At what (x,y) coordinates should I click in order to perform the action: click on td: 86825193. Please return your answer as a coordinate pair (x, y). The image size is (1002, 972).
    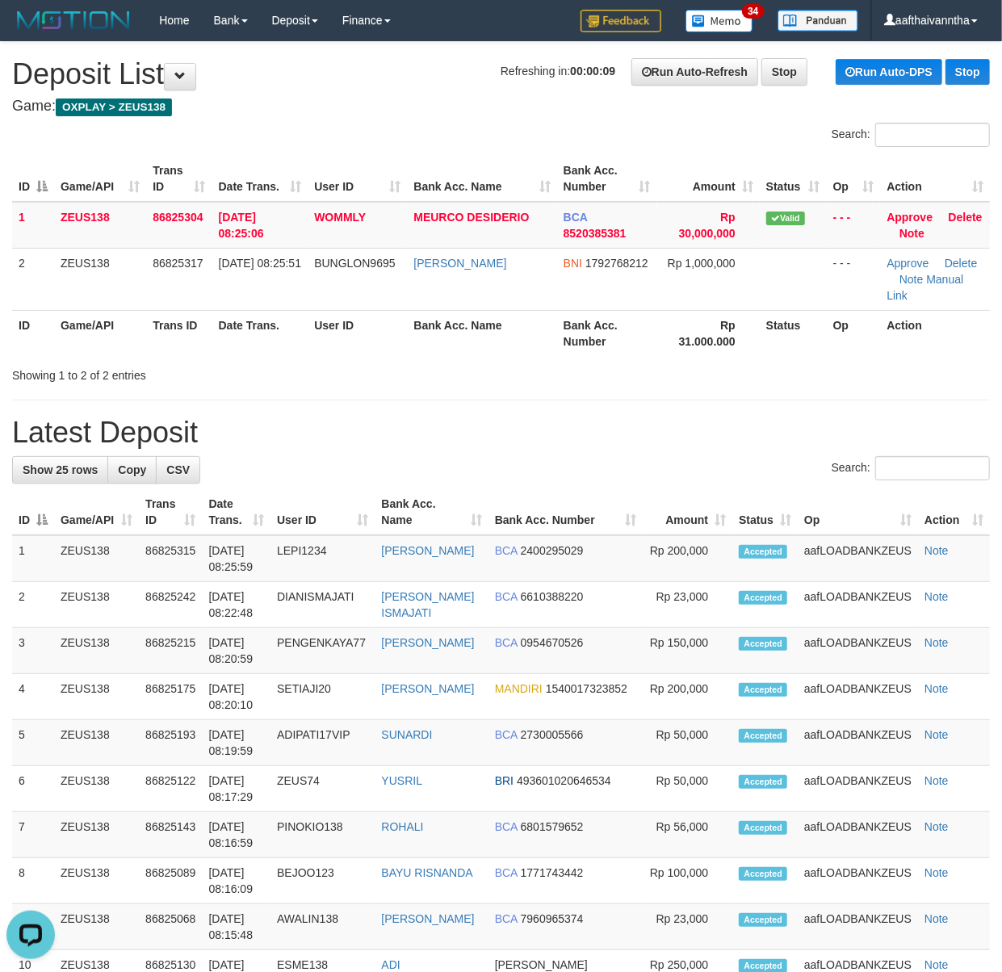
    Looking at the image, I should click on (170, 743).